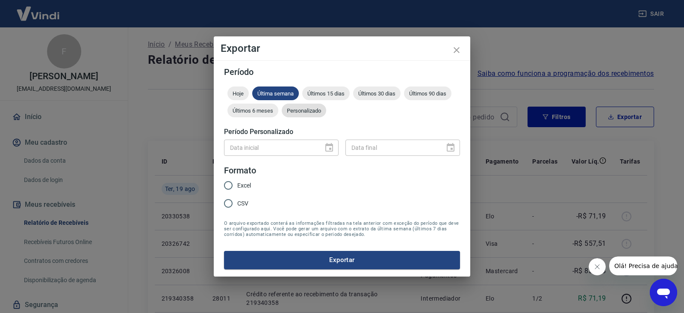  Describe the element at coordinates (304, 110) in the screenshot. I see `span: Personalizado` at that location.